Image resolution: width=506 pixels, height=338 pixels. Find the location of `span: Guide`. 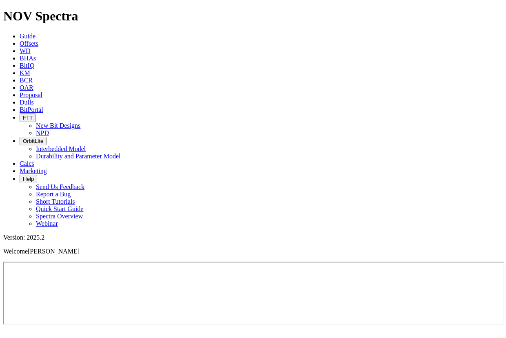

span: Guide is located at coordinates (27, 36).